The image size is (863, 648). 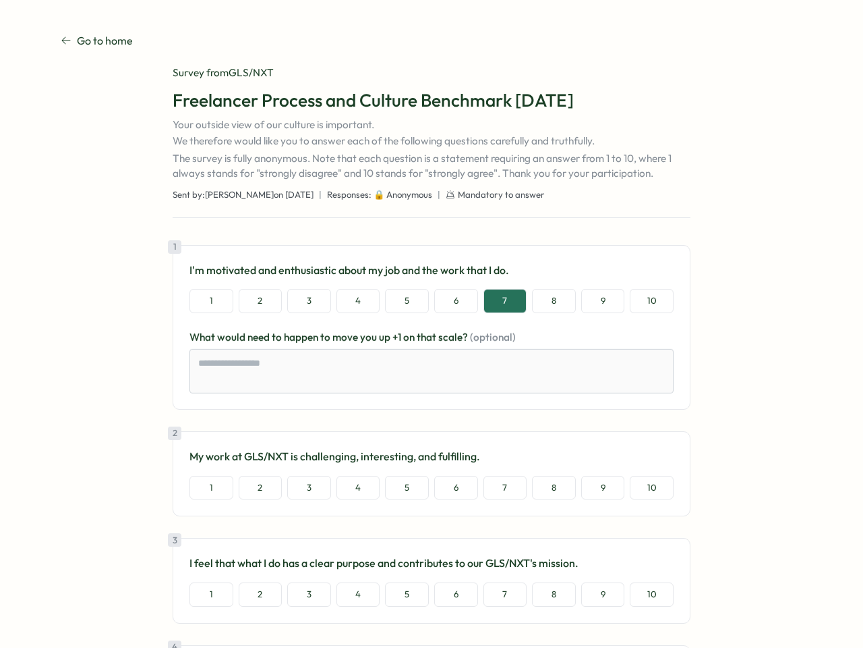 I want to click on p: Your outside view of our culture is important. We therefore would like you to answer each of the ..., so click(x=432, y=149).